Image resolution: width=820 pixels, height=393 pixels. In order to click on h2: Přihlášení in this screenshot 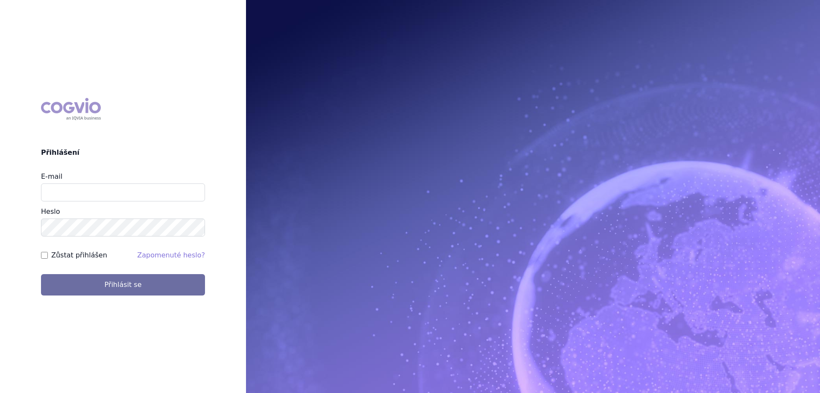, I will do `click(123, 152)`.